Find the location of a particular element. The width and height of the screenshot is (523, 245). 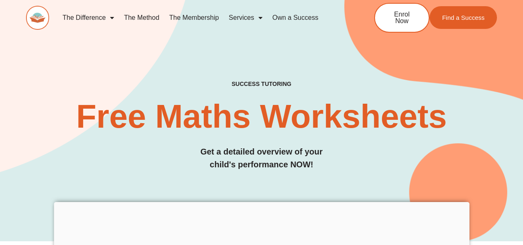

h2: Free Maths Worksheets​ is located at coordinates (261, 117).